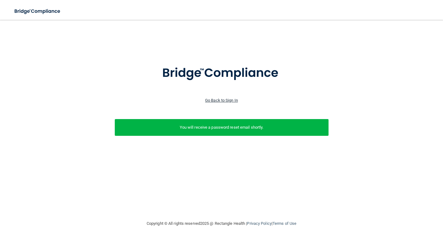  Describe the element at coordinates (222, 127) in the screenshot. I see `p: You will receive a password reset email shortly.` at that location.